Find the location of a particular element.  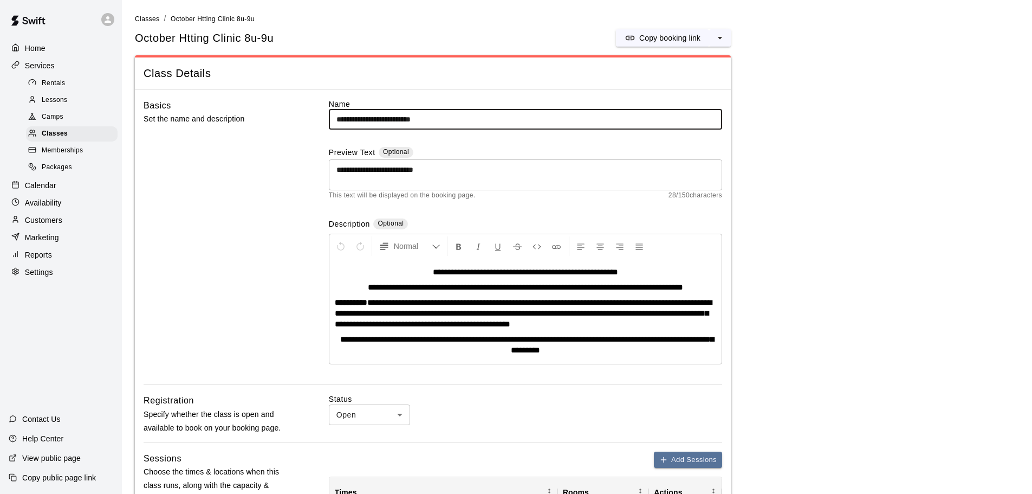

label: Name is located at coordinates (526, 104).